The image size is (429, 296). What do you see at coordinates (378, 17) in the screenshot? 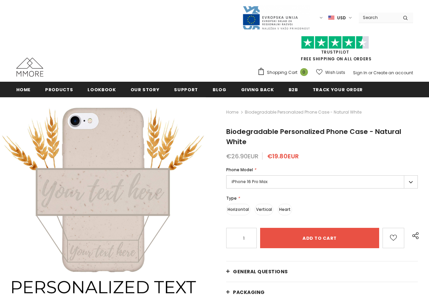
I see `input: Search Site` at bounding box center [378, 17].